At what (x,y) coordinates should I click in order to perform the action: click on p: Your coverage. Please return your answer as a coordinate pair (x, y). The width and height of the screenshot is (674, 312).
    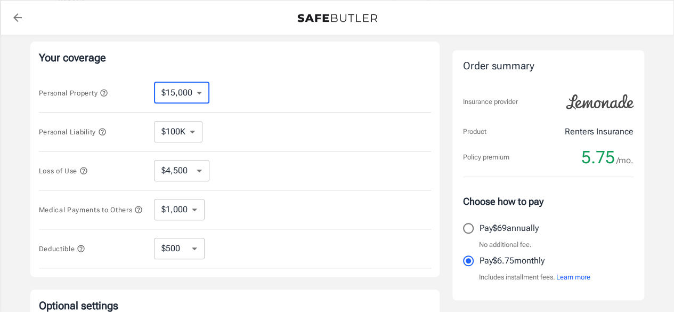
    Looking at the image, I should click on (235, 58).